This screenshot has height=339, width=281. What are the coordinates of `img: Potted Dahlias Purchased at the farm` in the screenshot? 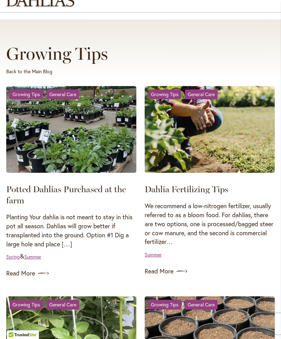 It's located at (71, 129).